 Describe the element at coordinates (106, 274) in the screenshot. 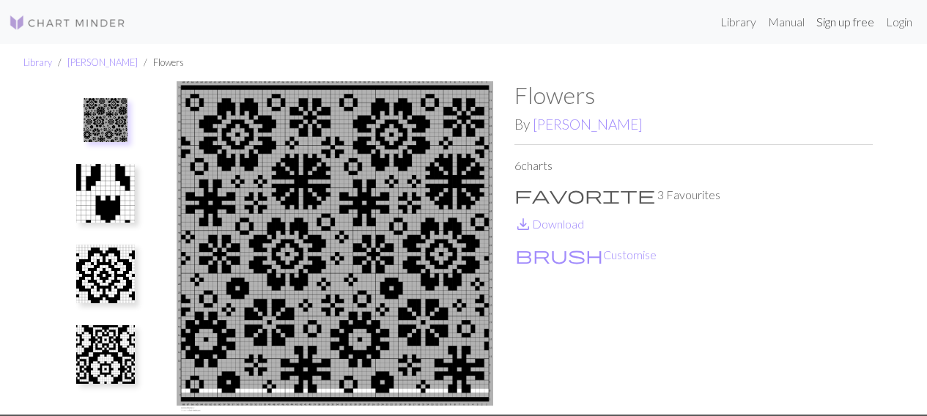

I see `img: Hellekind` at that location.